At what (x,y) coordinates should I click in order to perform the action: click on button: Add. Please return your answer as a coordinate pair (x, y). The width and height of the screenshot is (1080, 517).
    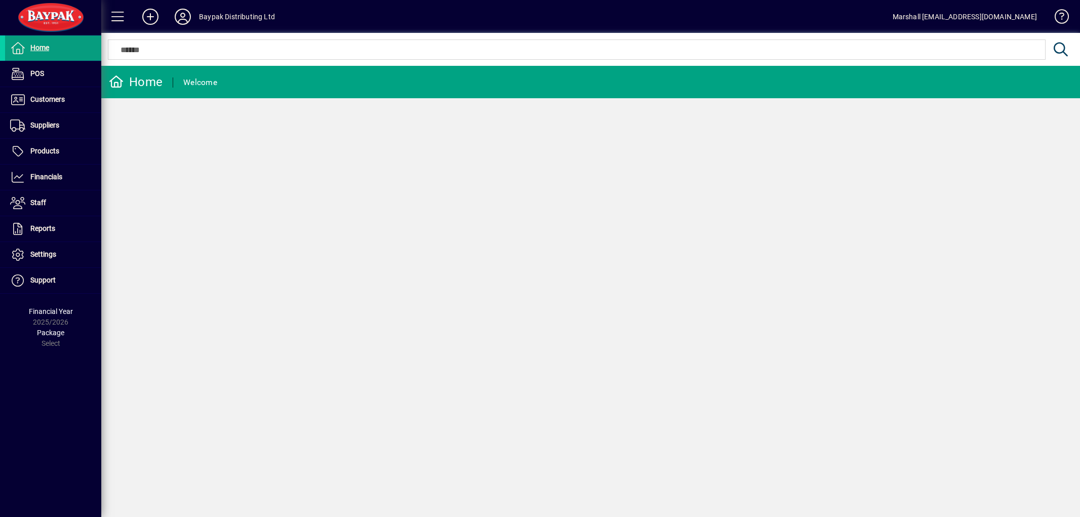
    Looking at the image, I should click on (150, 17).